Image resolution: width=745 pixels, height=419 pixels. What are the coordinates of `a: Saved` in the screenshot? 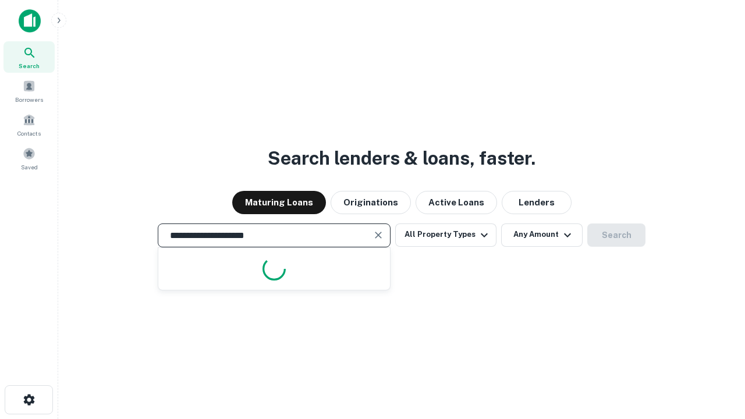 It's located at (29, 158).